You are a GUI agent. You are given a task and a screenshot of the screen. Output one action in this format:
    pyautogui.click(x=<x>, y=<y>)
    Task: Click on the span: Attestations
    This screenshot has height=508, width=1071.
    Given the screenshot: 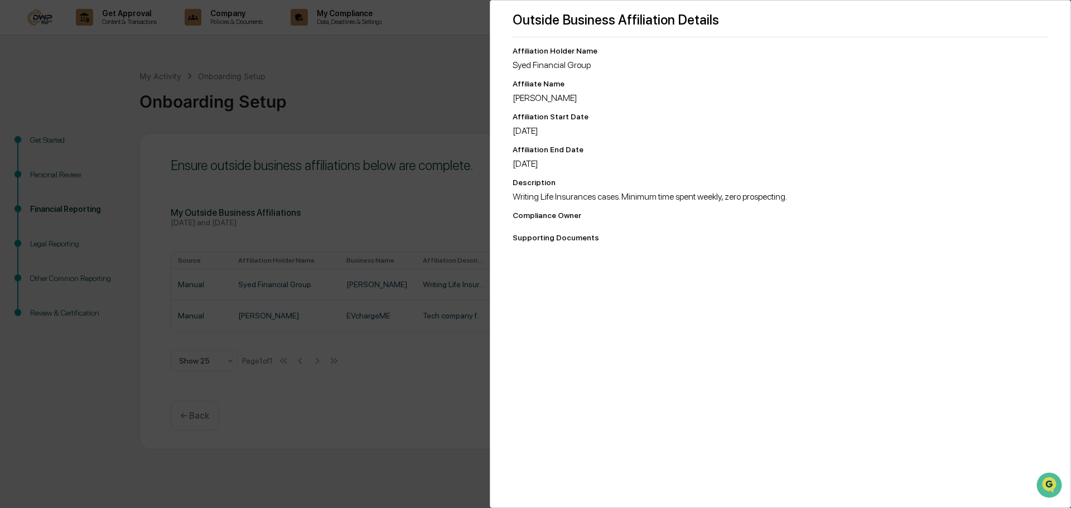 What is the action you would take?
    pyautogui.click(x=115, y=146)
    